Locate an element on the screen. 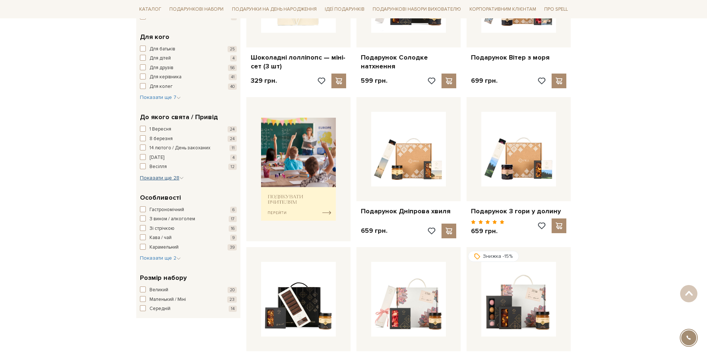 Image resolution: width=707 pixels, height=356 pixels. span: 14 is located at coordinates (233, 309).